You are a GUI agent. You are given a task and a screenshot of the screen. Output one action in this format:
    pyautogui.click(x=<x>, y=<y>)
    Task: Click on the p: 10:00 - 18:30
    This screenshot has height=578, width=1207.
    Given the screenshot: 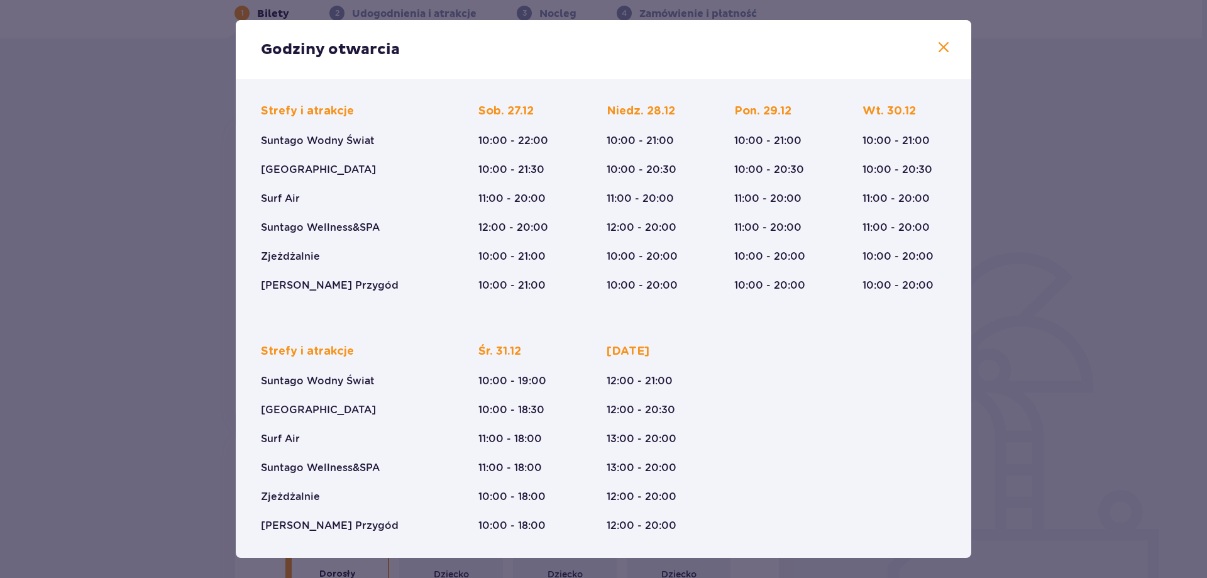 What is the action you would take?
    pyautogui.click(x=511, y=410)
    